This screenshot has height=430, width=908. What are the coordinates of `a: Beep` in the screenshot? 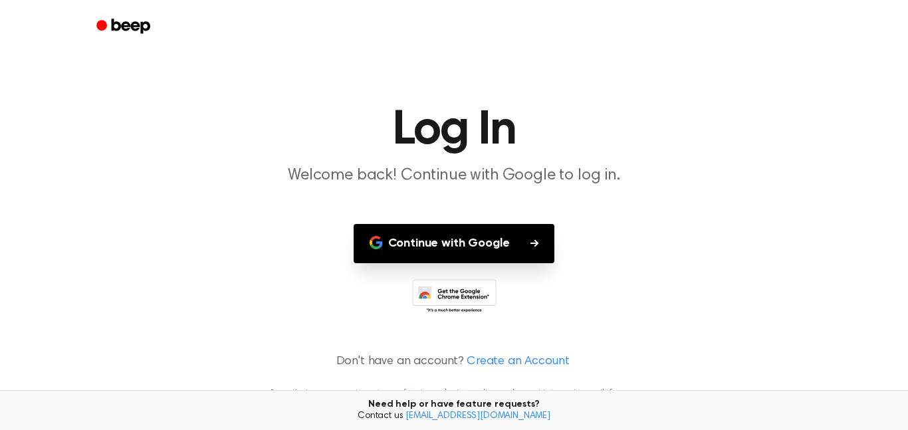 It's located at (124, 27).